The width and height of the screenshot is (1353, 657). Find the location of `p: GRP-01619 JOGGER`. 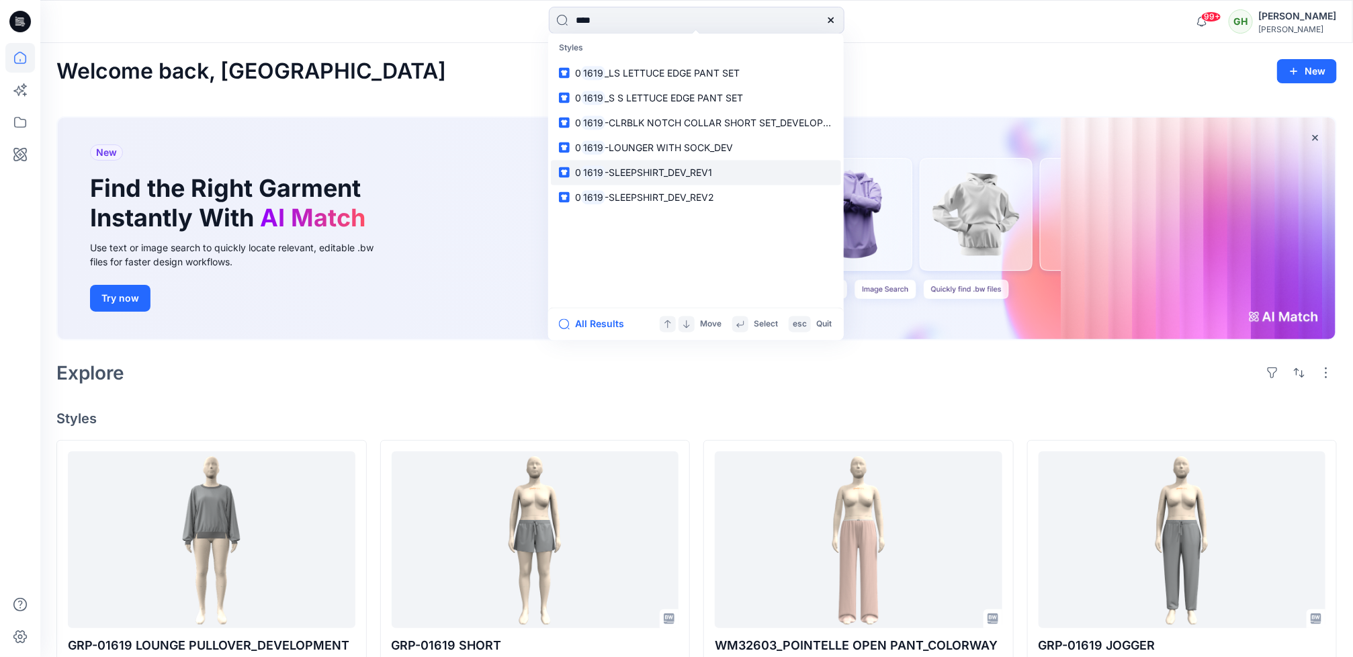

p: GRP-01619 JOGGER is located at coordinates (1182, 646).